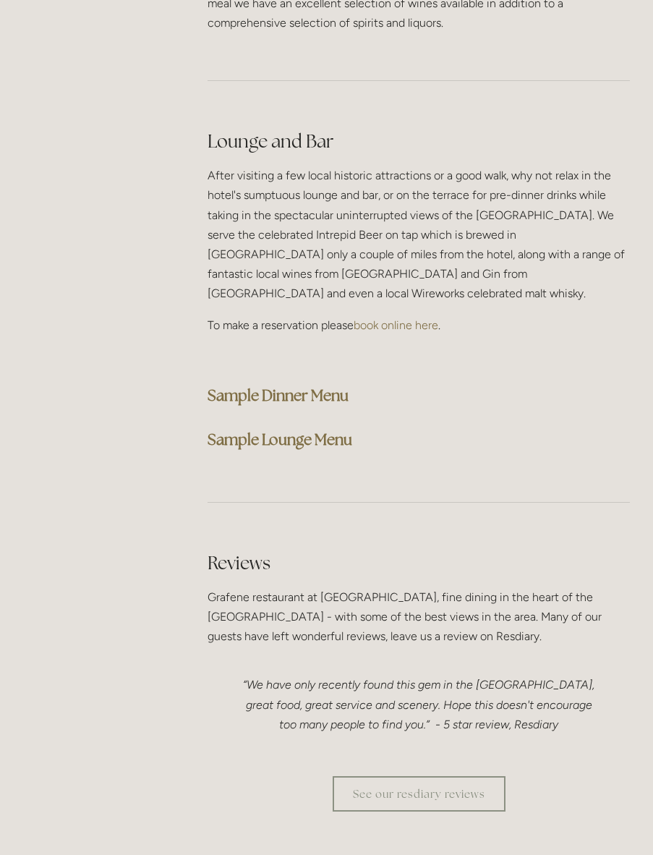  What do you see at coordinates (280, 439) in the screenshot?
I see `a: Sample Lounge Menu` at bounding box center [280, 439].